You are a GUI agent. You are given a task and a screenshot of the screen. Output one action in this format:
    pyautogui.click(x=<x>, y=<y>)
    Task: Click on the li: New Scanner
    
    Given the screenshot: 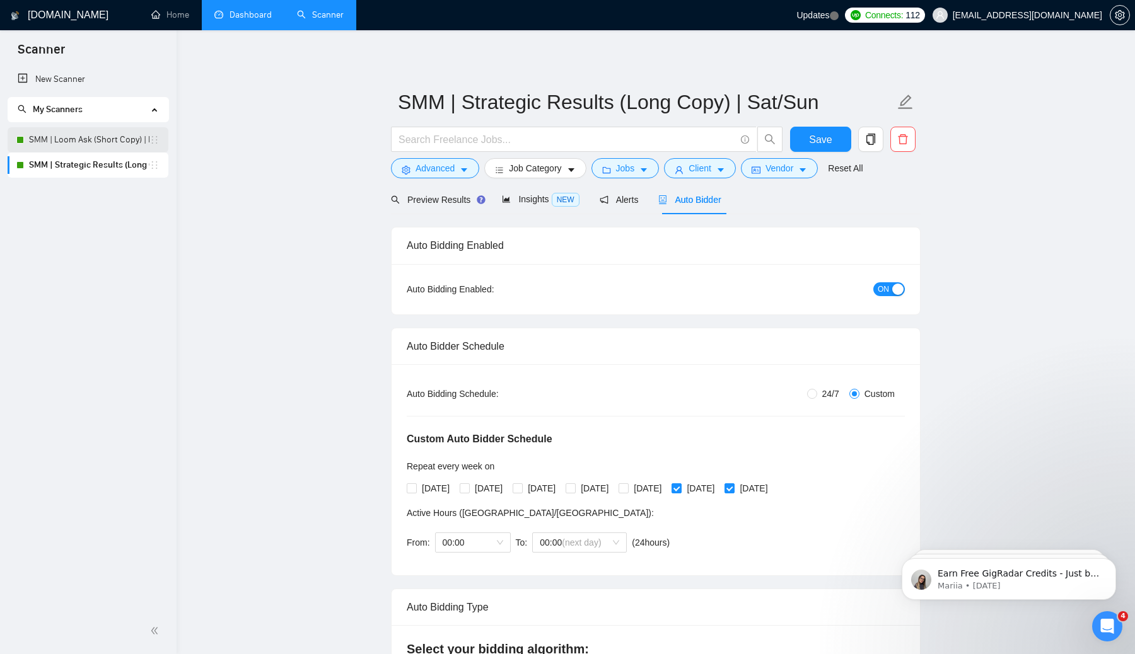 What is the action you would take?
    pyautogui.click(x=88, y=79)
    